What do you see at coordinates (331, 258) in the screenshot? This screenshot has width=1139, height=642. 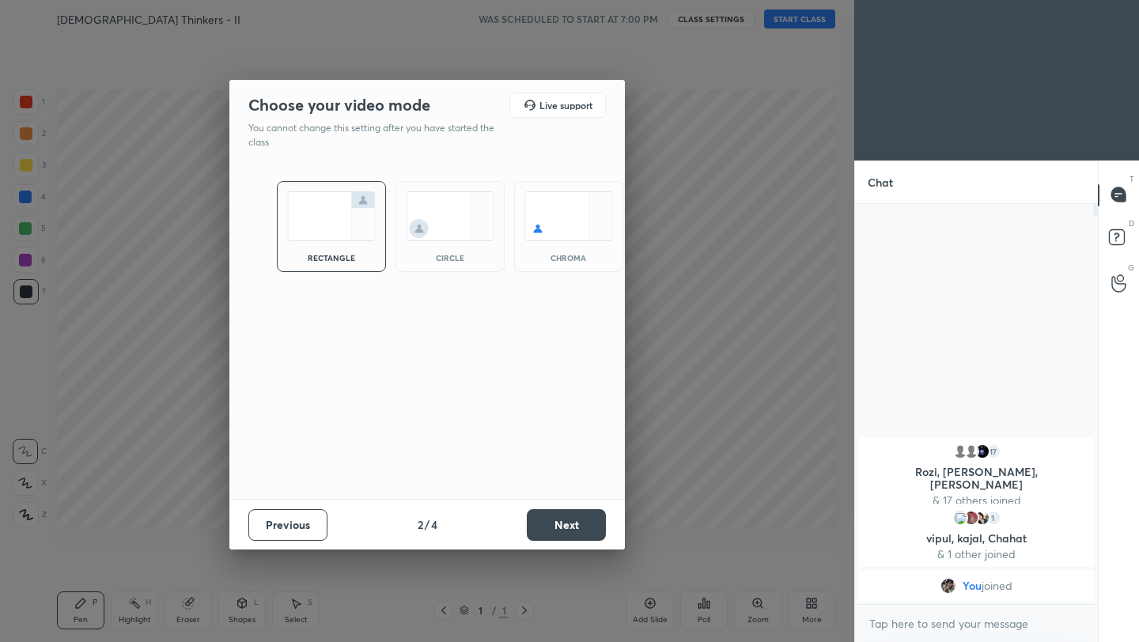 I see `div: rectangle` at bounding box center [331, 258].